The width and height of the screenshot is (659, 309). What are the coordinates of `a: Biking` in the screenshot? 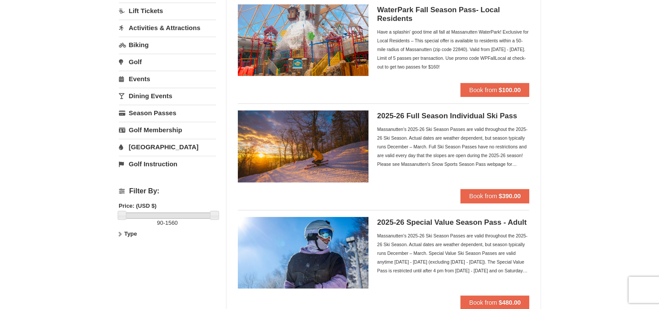 It's located at (167, 44).